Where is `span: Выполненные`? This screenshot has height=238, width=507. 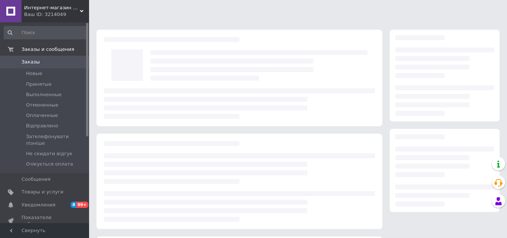
span: Выполненные is located at coordinates (44, 95).